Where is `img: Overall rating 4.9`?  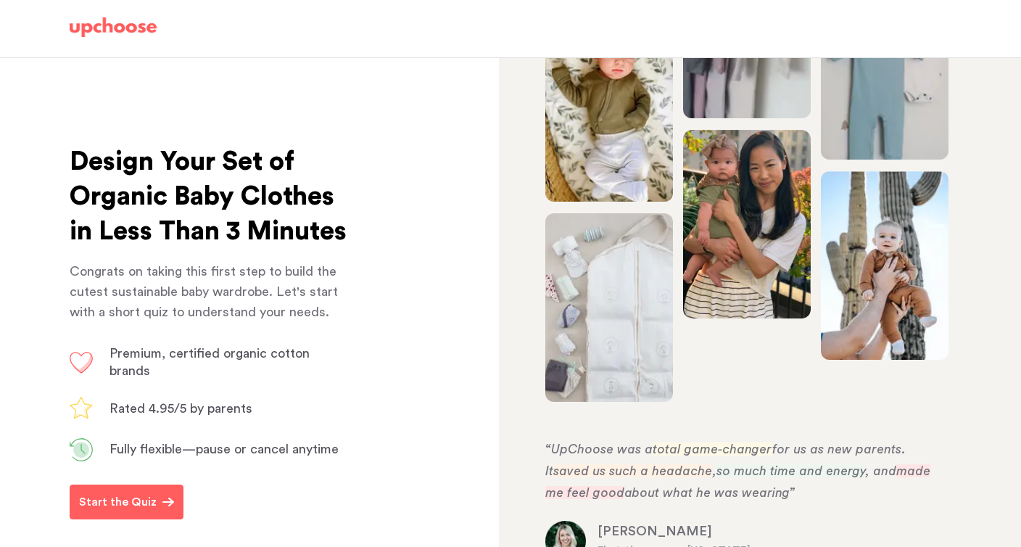
img: Overall rating 4.9 is located at coordinates (81, 407).